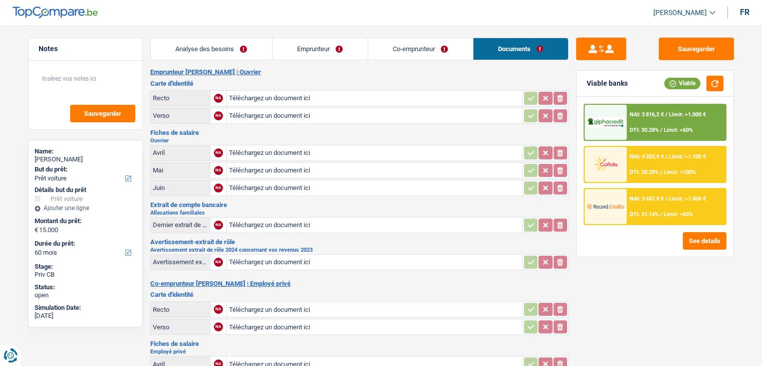 The width and height of the screenshot is (762, 366). I want to click on div: Priv CB, so click(85, 274).